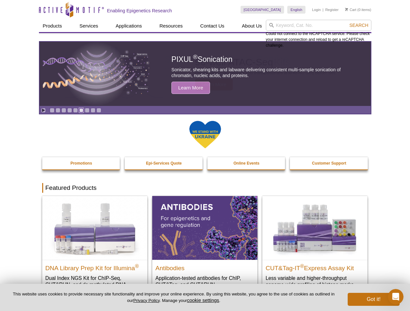  What do you see at coordinates (212, 26) in the screenshot?
I see `a: Contact Us` at bounding box center [212, 26].